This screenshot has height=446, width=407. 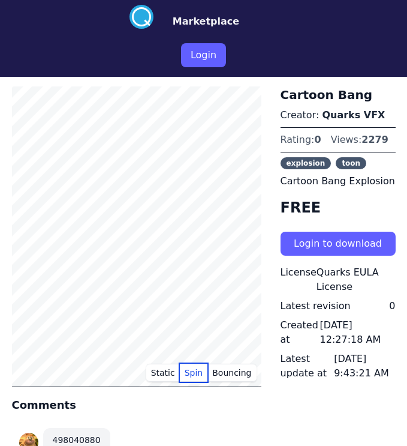 What do you see at coordinates (338, 208) in the screenshot?
I see `h4: FREE` at bounding box center [338, 208].